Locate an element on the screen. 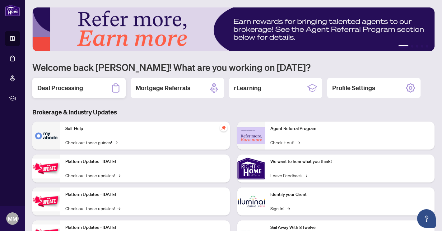 The width and height of the screenshot is (442, 231). button: 2 is located at coordinates (412, 46).